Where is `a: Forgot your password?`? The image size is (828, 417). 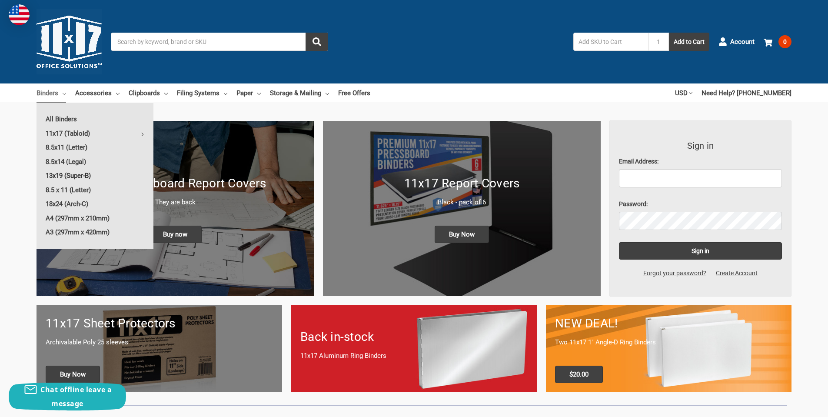 a: Forgot your password? is located at coordinates (675, 273).